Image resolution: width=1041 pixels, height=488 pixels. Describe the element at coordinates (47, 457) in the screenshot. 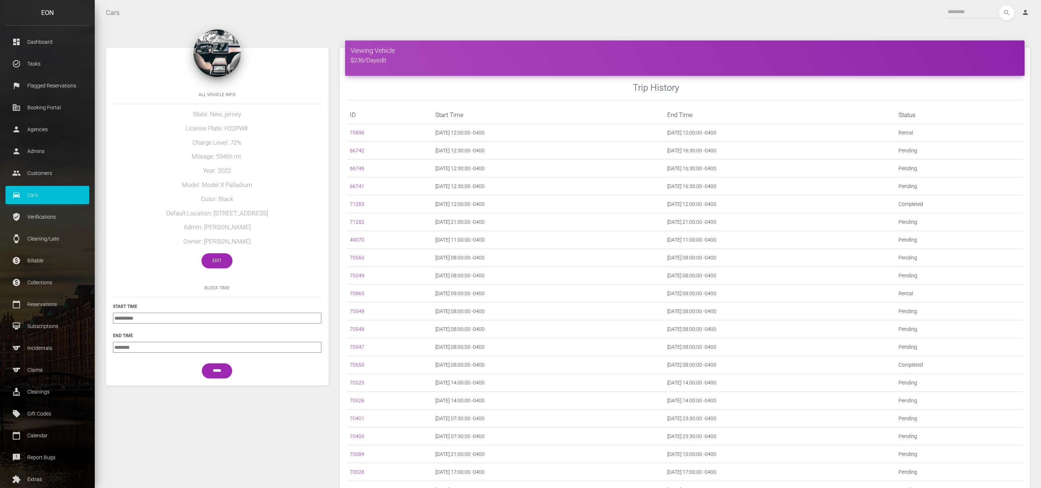

I see `a: feedback Report Bugs` at that location.